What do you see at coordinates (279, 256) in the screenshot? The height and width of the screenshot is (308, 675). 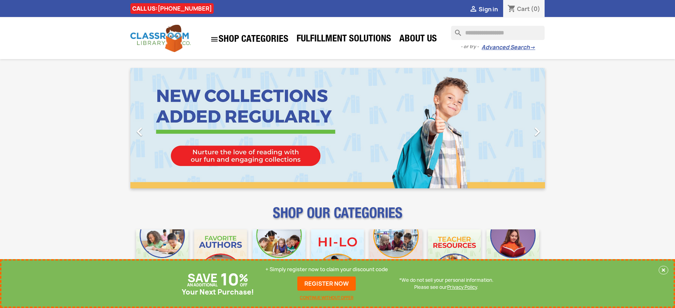 I see `img: CLC_Phonics_And_Decodables_Mobile.jpg` at bounding box center [279, 256].